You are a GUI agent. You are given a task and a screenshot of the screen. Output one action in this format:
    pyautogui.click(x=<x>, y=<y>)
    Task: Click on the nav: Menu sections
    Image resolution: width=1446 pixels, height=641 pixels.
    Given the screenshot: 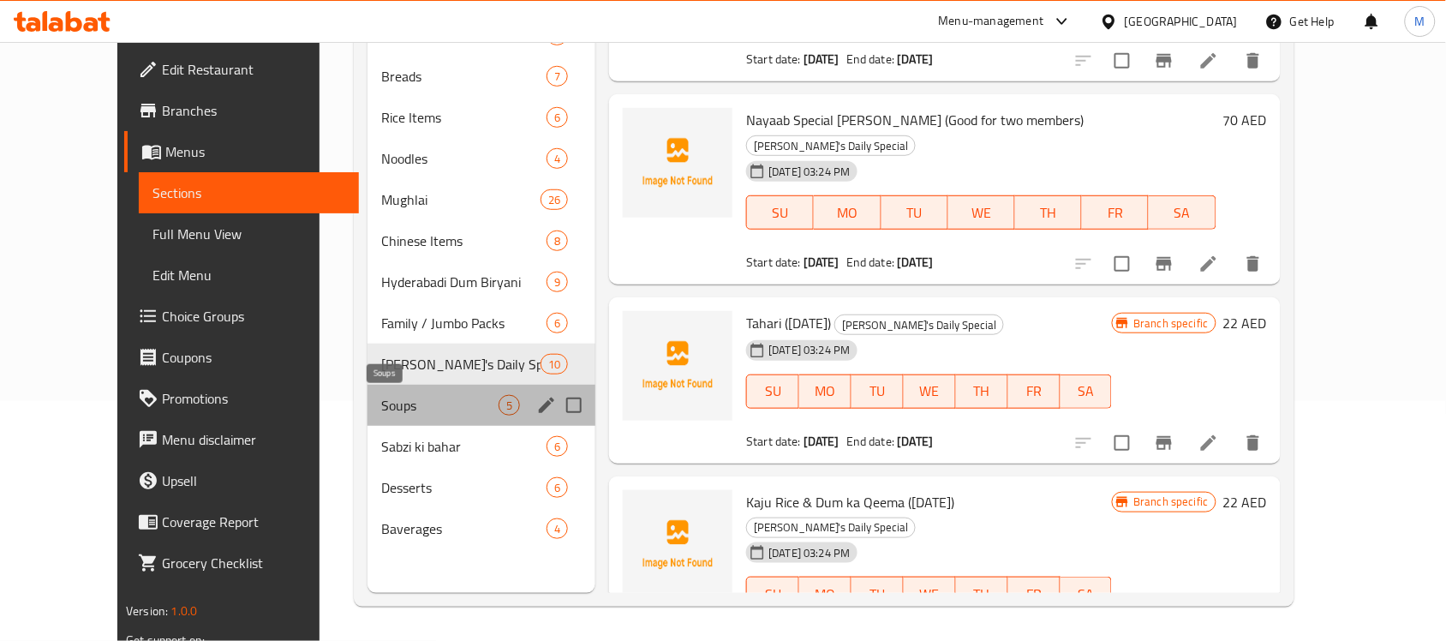 What is the action you would take?
    pyautogui.click(x=482, y=282)
    